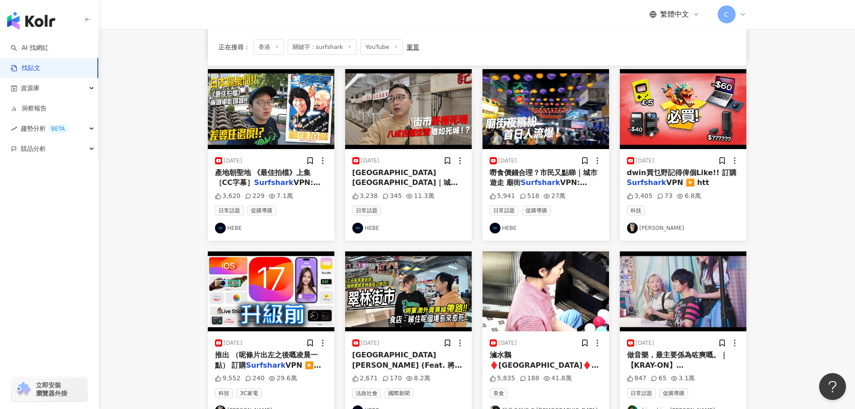  What do you see at coordinates (726, 14) in the screenshot?
I see `span: C` at bounding box center [726, 14].